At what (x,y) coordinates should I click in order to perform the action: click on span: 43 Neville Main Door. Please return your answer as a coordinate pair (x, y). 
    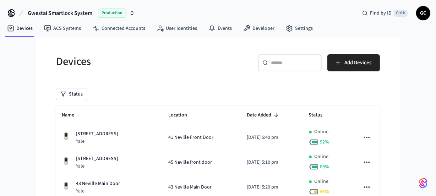
    Looking at the image, I should click on (190, 187).